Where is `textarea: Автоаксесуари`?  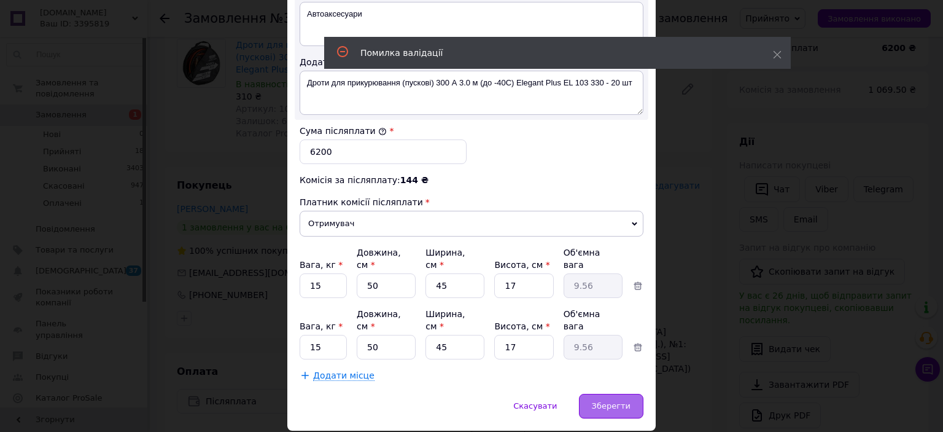 textarea: Автоаксесуари is located at coordinates (472, 24).